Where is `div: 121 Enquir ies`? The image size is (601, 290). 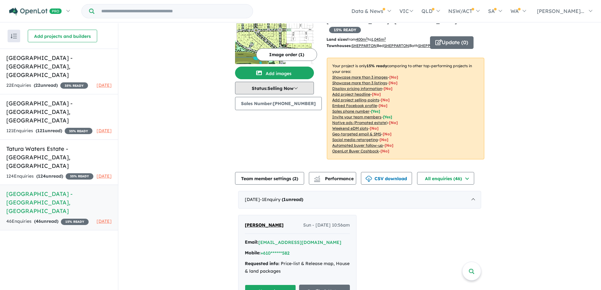
div: 121 Enquir ies is located at coordinates (49, 131).